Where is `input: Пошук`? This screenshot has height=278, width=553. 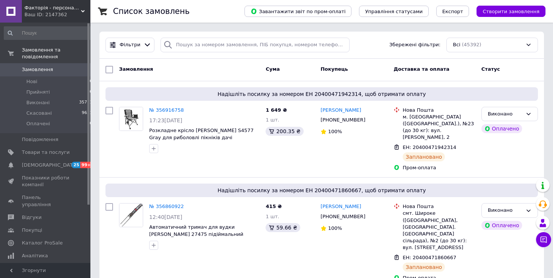 input: Пошук is located at coordinates (48, 33).